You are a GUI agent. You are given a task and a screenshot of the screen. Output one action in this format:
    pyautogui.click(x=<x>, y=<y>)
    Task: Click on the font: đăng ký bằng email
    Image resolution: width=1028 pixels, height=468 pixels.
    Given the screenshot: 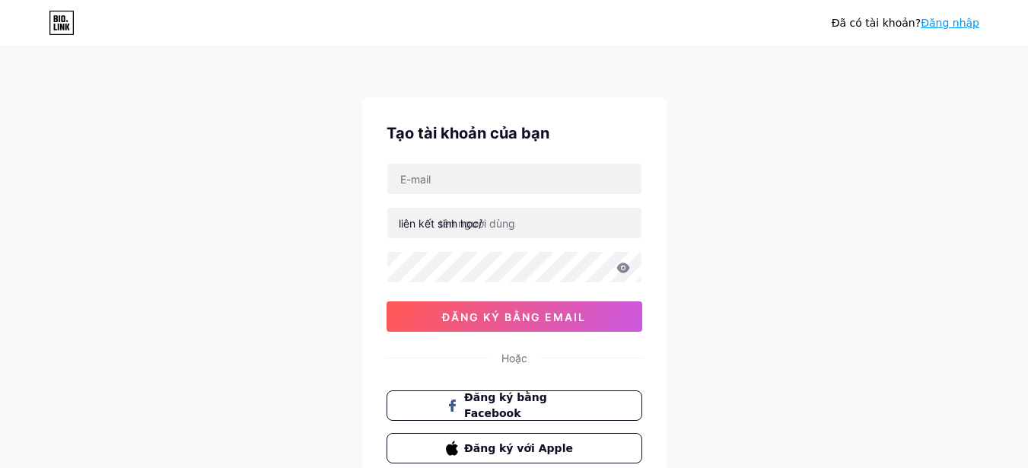 What is the action you would take?
    pyautogui.click(x=513, y=316)
    